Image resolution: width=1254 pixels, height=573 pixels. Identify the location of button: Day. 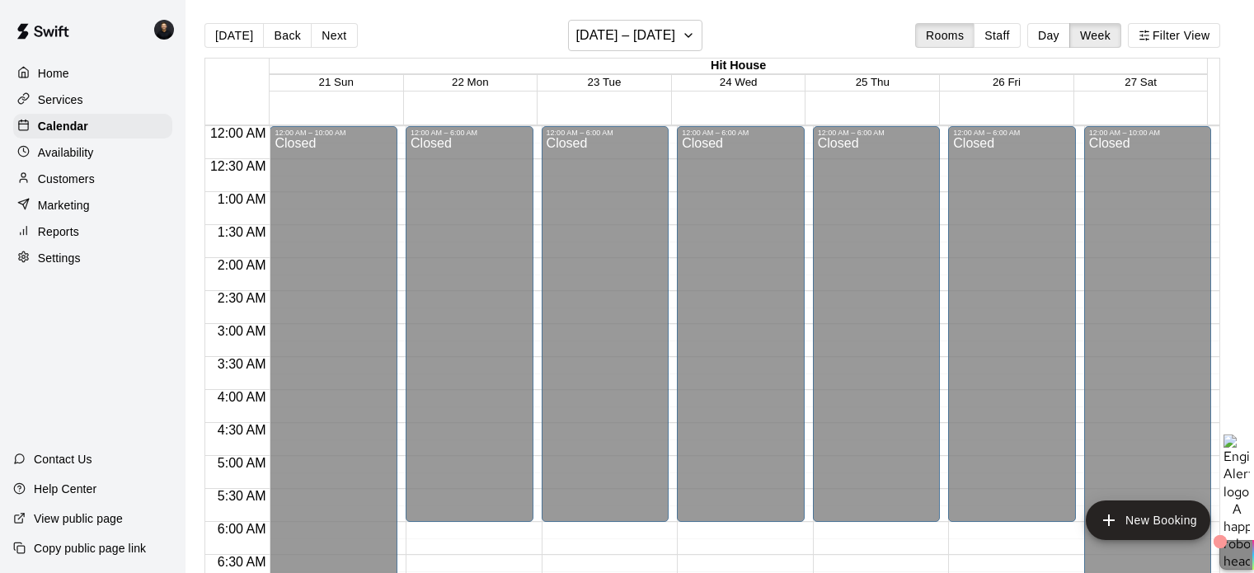
(1049, 35).